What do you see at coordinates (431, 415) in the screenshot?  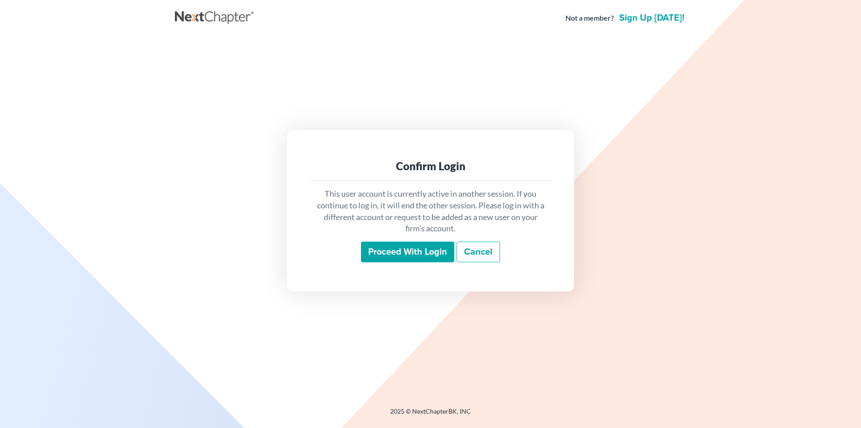 I see `div: 2025 © NextChapterBK, INC` at bounding box center [431, 415].